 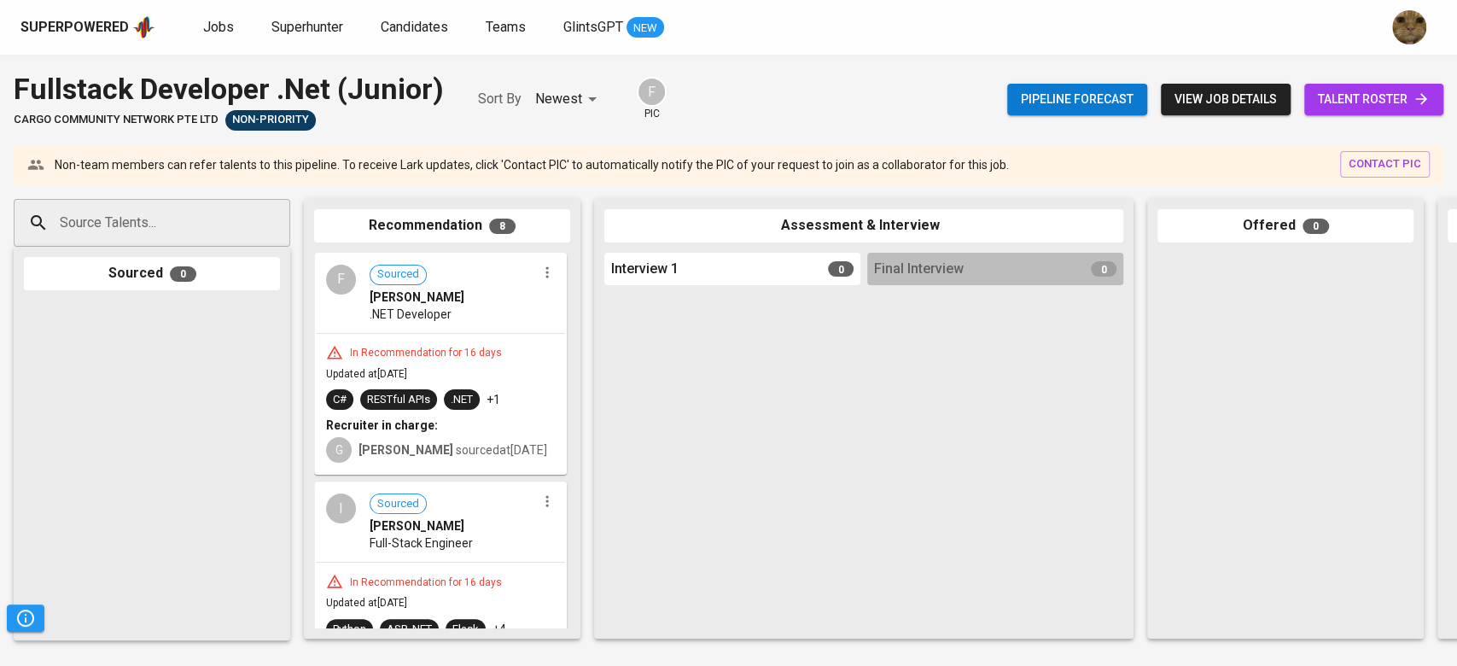 What do you see at coordinates (414, 26) in the screenshot?
I see `span: Candidates` at bounding box center [414, 26].